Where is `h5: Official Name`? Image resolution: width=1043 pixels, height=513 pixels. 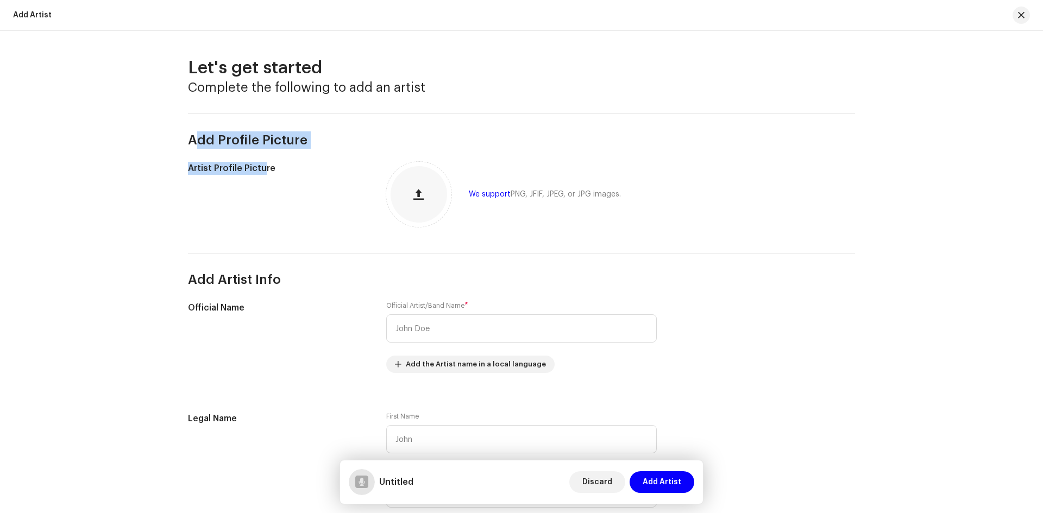 h5: Official Name is located at coordinates (278, 308).